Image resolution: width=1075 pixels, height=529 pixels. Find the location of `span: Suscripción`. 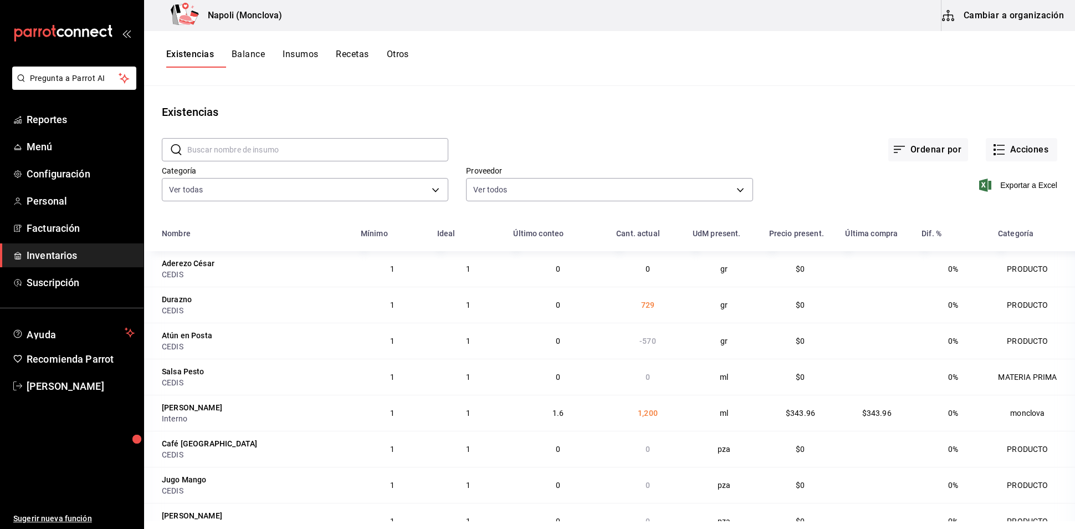

span: Suscripción is located at coordinates (80, 282).